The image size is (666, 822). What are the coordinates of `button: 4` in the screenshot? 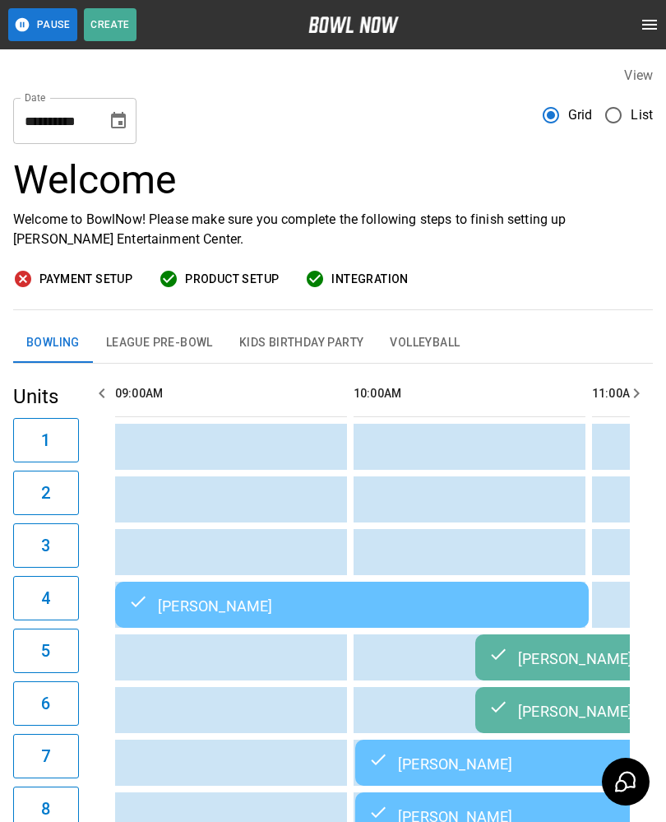 It's located at (46, 598).